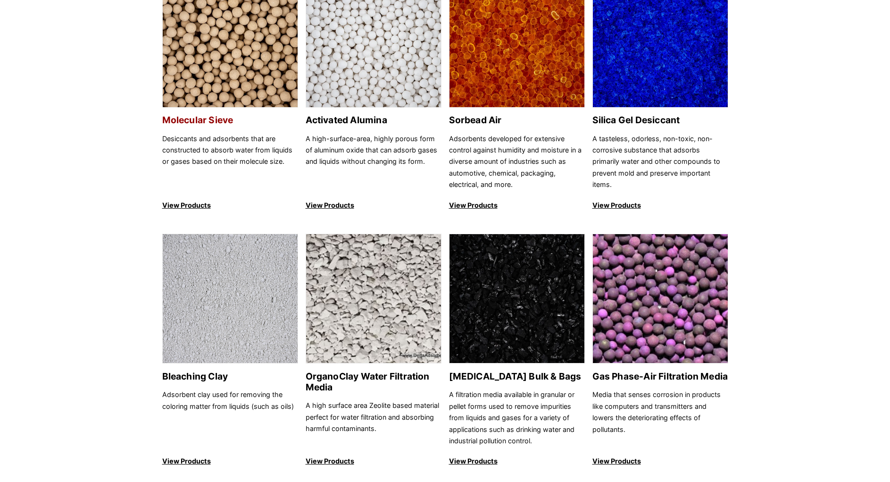  Describe the element at coordinates (374, 299) in the screenshot. I see `img: OrganoClay Water Filtration Media` at that location.